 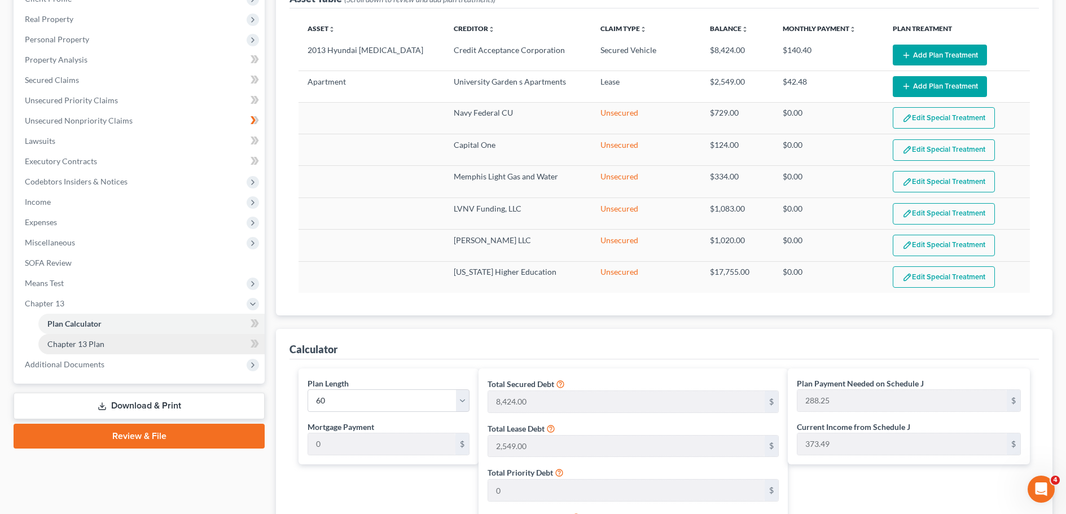 I want to click on span: Chapter 13 Plan, so click(x=76, y=344).